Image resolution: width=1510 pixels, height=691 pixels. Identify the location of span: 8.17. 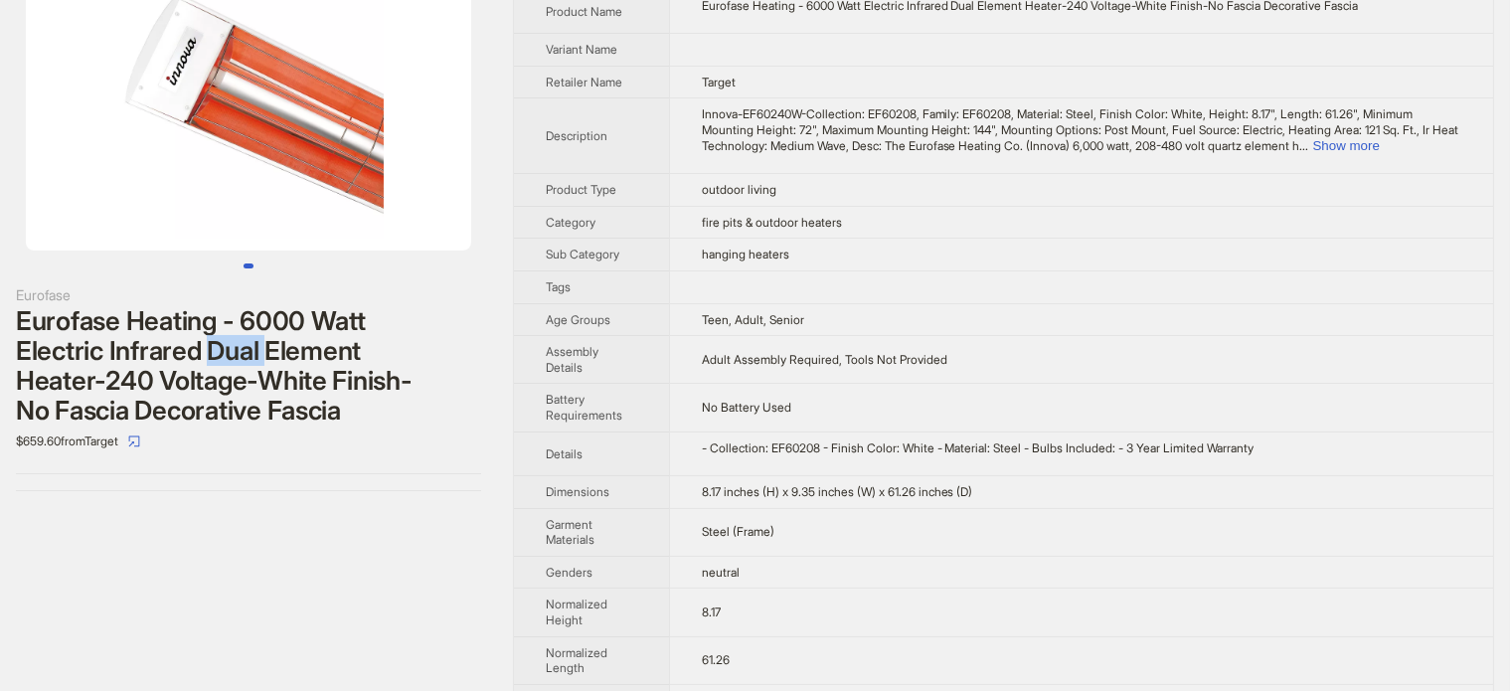
(711, 611).